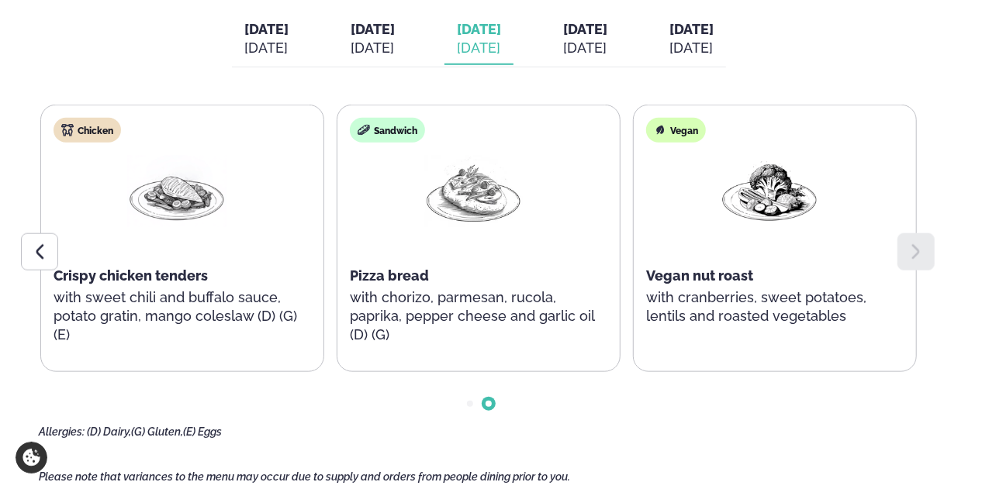 This screenshot has width=989, height=489. What do you see at coordinates (61, 432) in the screenshot?
I see `span: Allergies:` at bounding box center [61, 432].